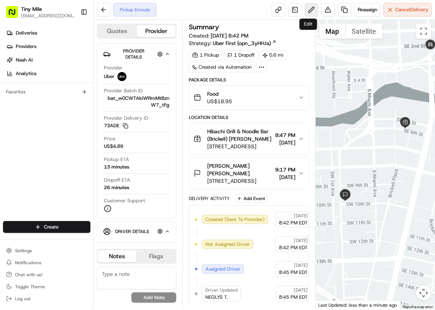 This screenshot has height=310, width=435. I want to click on button: FoodUS$18.95, so click(249, 98).